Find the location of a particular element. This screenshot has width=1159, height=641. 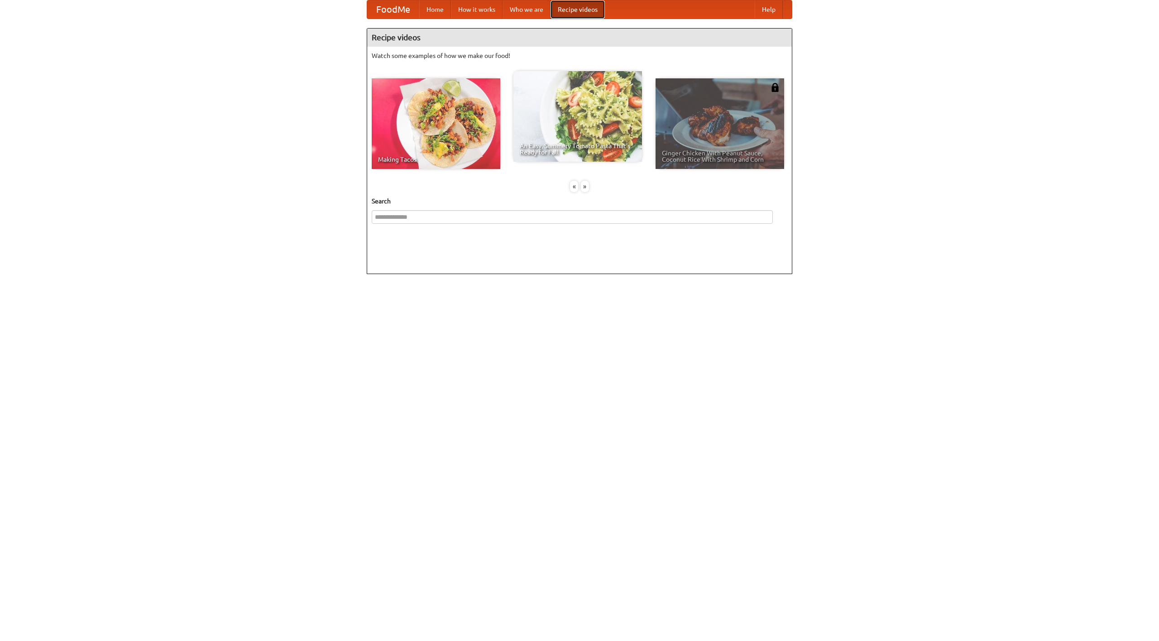

a: Home is located at coordinates (435, 10).